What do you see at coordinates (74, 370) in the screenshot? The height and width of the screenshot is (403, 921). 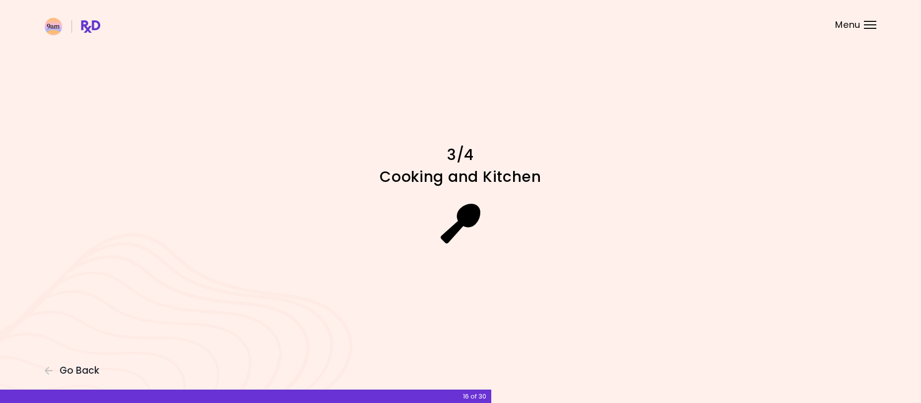 I see `button: Go Back` at bounding box center [74, 370].